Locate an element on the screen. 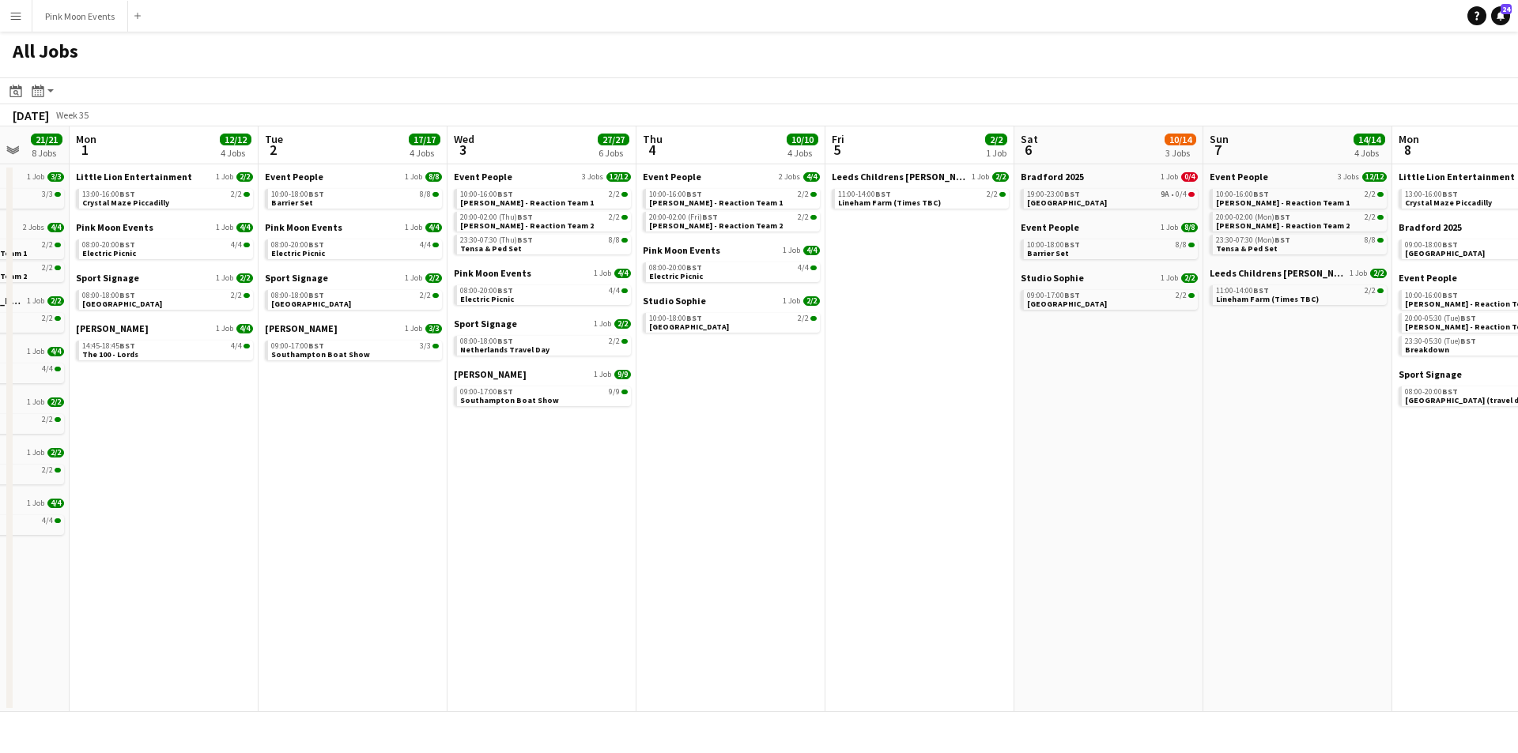  a: 13:00-16:00BST2/2Crystal Maze Piccadilly is located at coordinates (166, 198).